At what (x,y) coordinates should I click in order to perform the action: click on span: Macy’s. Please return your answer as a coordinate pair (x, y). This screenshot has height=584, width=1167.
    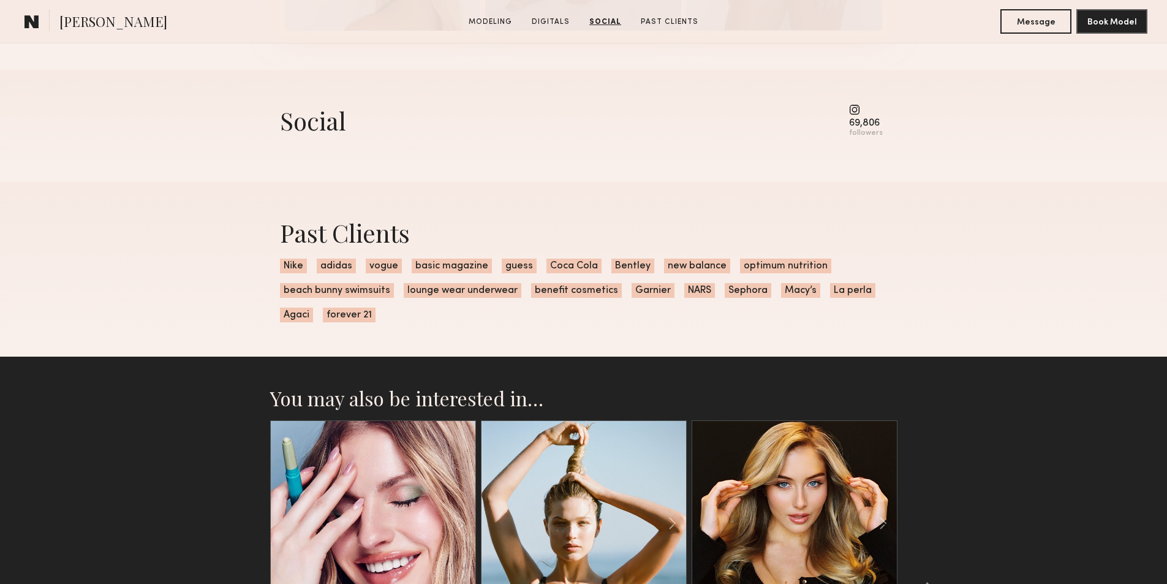
    Looking at the image, I should click on (801, 290).